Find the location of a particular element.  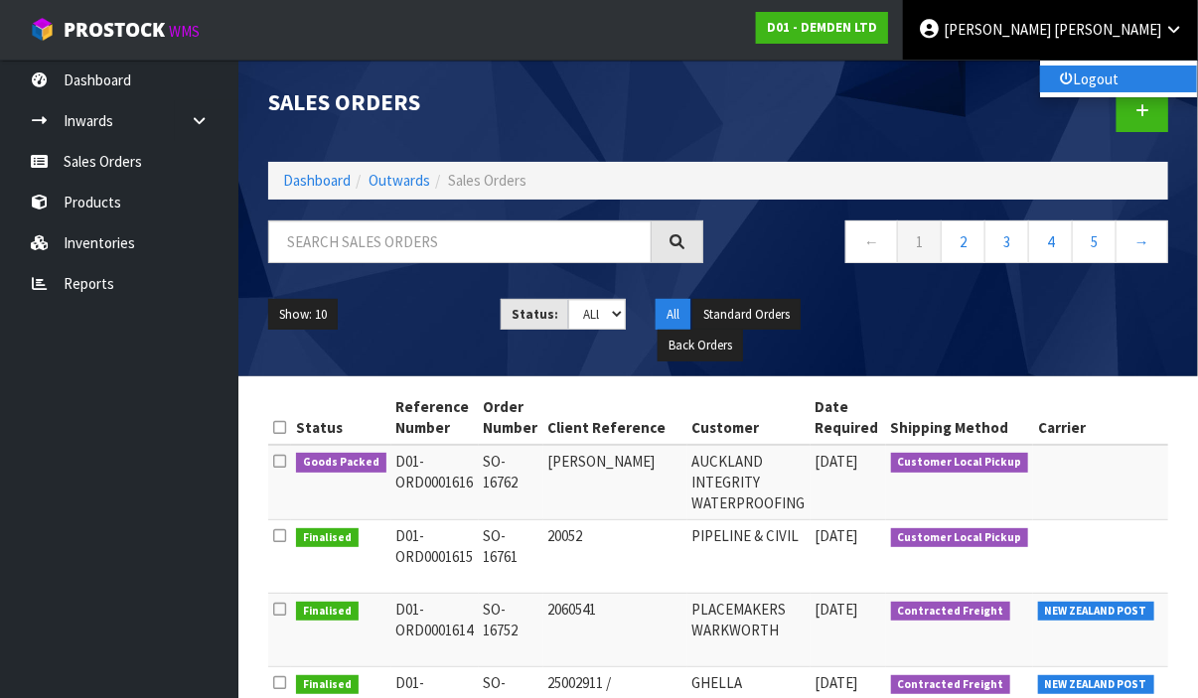

input: Search sales orders is located at coordinates (460, 241).